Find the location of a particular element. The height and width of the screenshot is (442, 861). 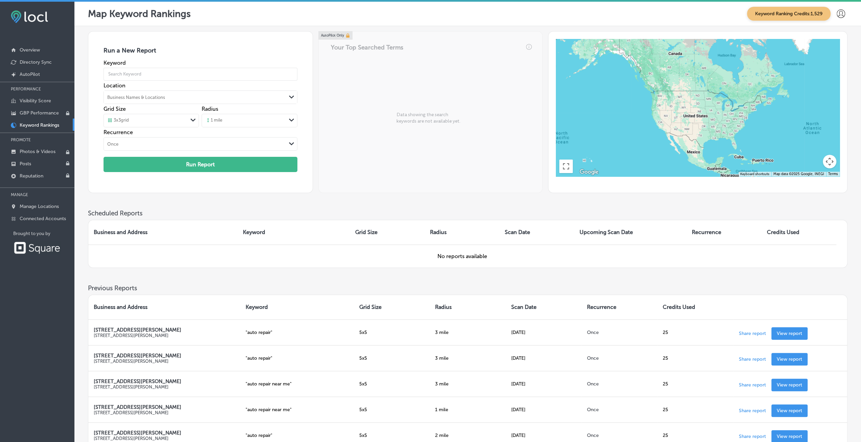

h3: Scheduled Reports is located at coordinates (468, 213).